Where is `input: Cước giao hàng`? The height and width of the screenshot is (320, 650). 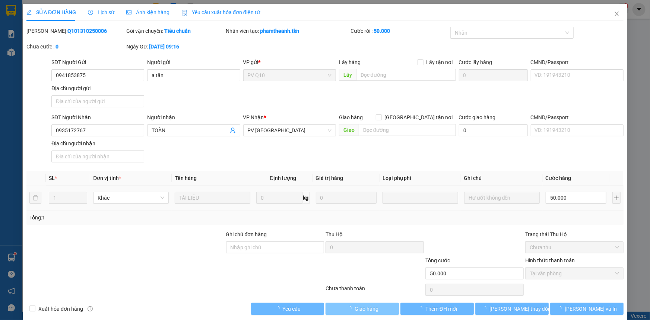 input: Cước giao hàng is located at coordinates (493, 130).